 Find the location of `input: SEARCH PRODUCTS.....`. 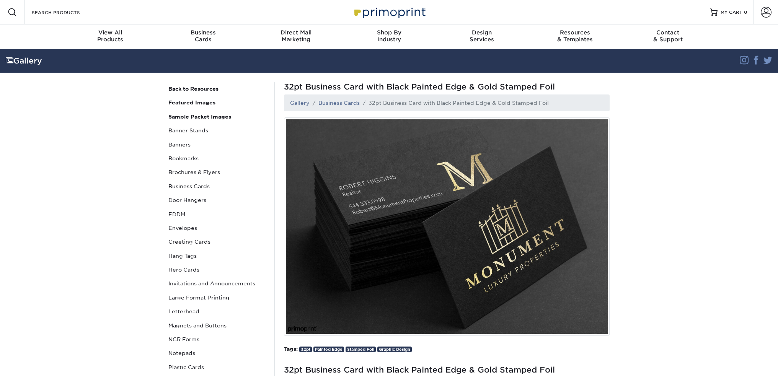

input: SEARCH PRODUCTS..... is located at coordinates (68, 12).